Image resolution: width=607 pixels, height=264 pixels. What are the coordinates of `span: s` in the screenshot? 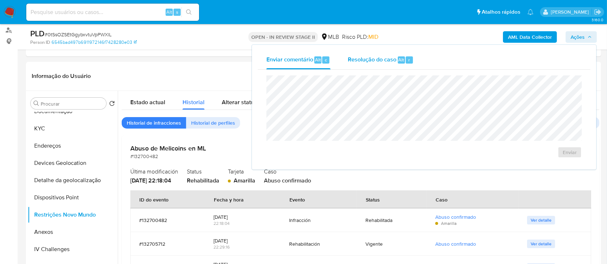 It's located at (177, 12).